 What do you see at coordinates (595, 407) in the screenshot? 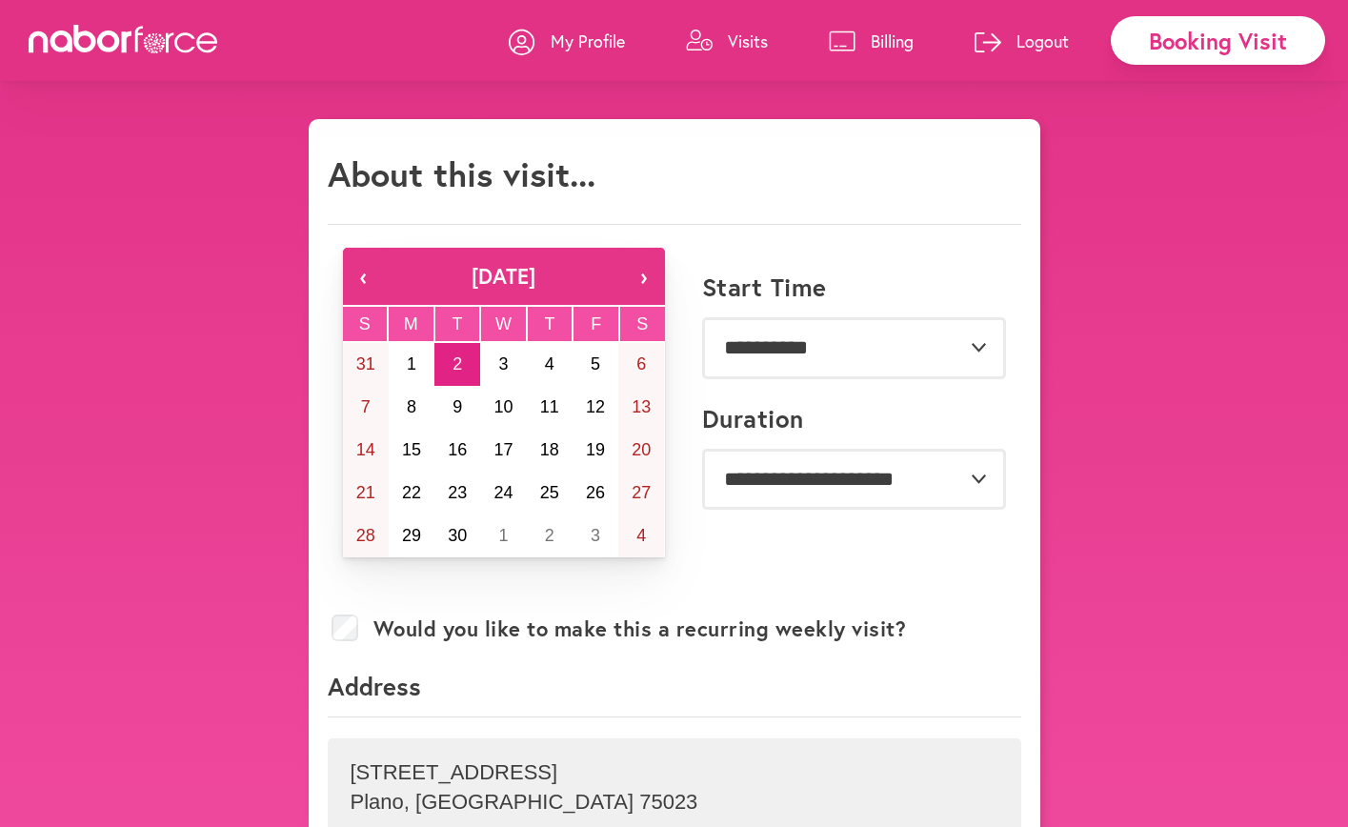
I see `button: September 12, 2025` at bounding box center [595, 407].